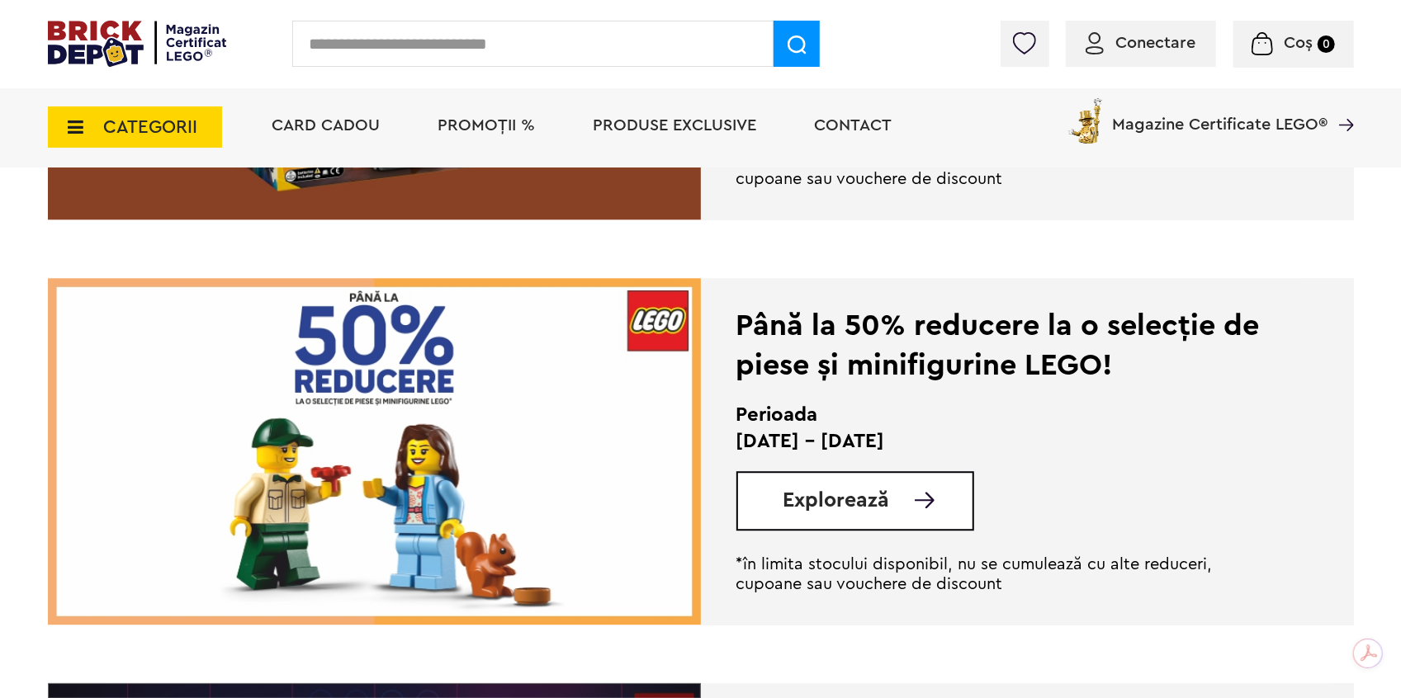 The image size is (1401, 698). Describe the element at coordinates (326, 125) in the screenshot. I see `a: Card Cadou` at that location.